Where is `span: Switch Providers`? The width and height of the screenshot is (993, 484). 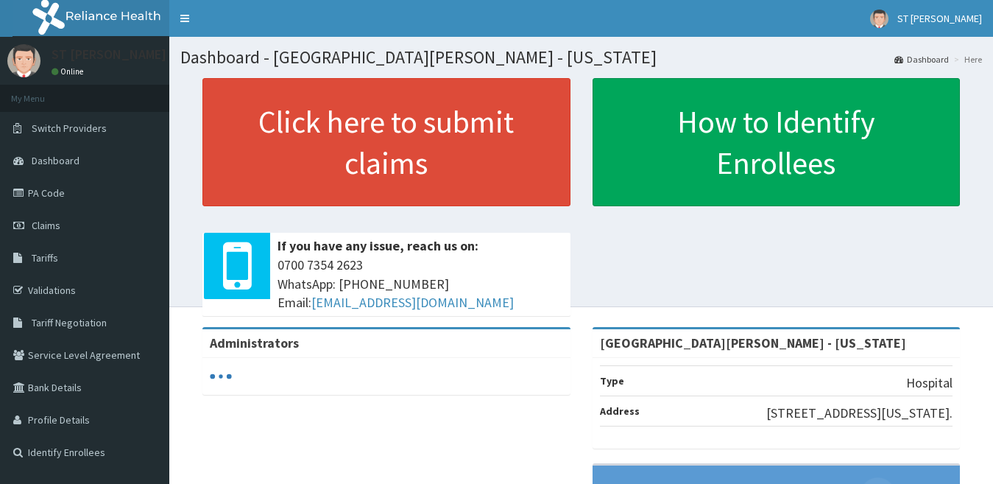 span: Switch Providers is located at coordinates (69, 128).